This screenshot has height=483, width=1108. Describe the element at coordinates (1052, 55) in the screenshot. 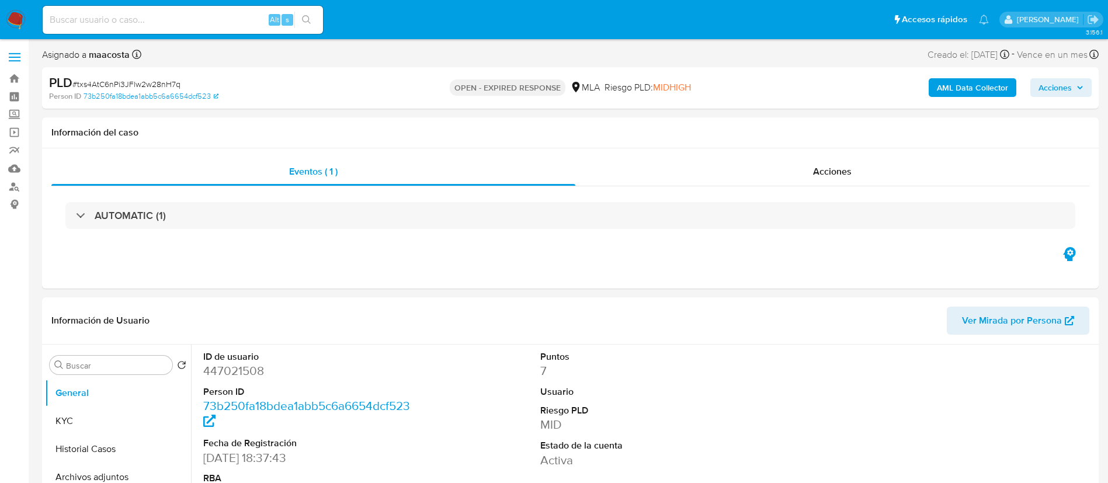

I see `span: Vence en un mes` at that location.